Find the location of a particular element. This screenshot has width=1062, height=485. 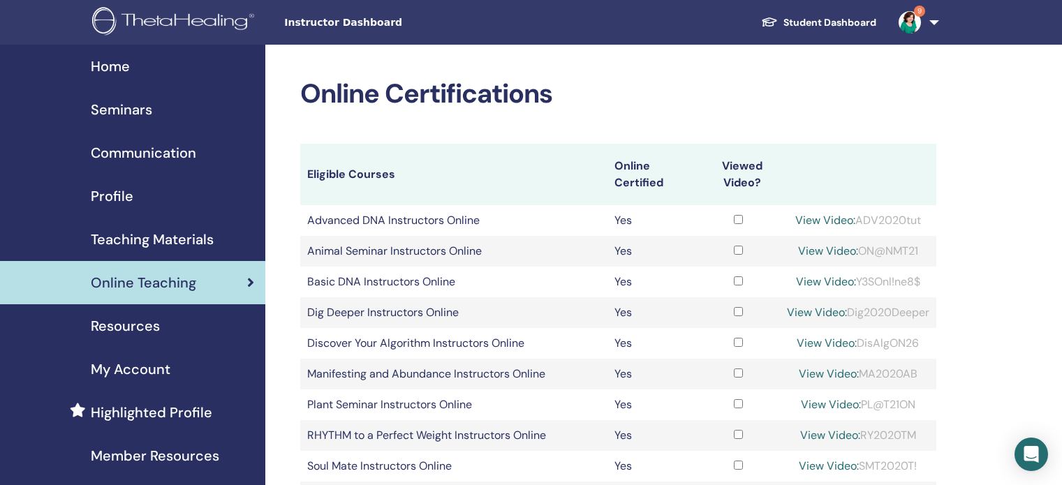

td: Manifesting and Abundance Instructors Online is located at coordinates (454, 374).